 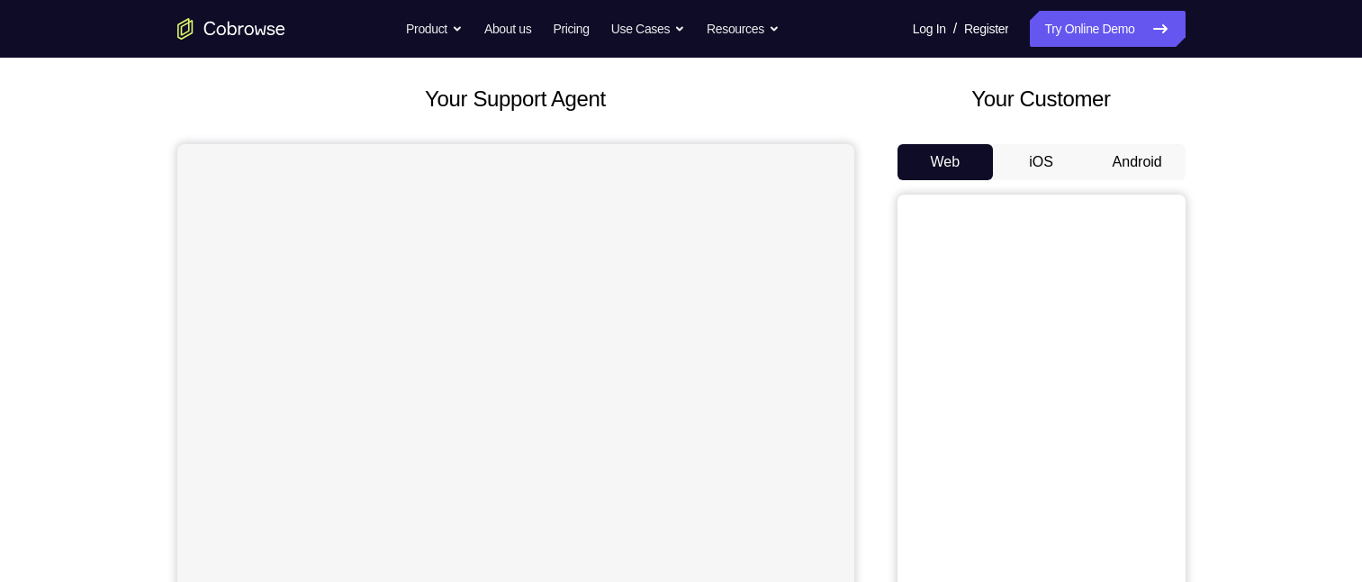 I want to click on button: Android, so click(x=1137, y=162).